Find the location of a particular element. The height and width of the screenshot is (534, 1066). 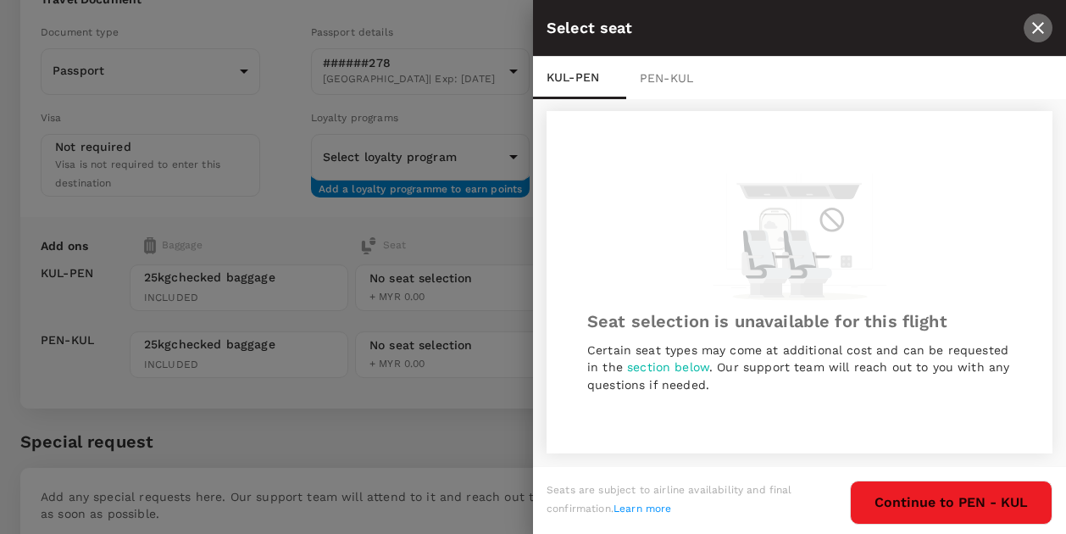

div: Select seat is located at coordinates (785, 28).